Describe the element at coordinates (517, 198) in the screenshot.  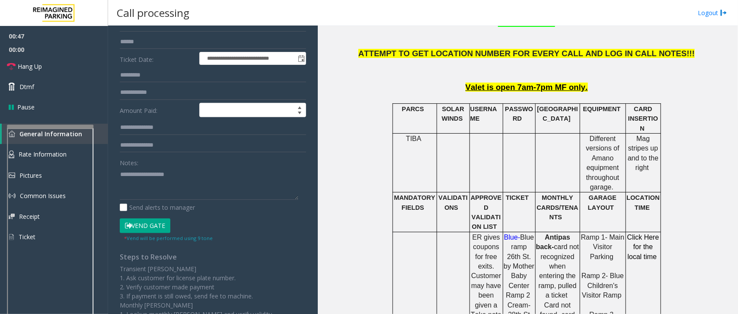
I see `span: TICKET` at that location.